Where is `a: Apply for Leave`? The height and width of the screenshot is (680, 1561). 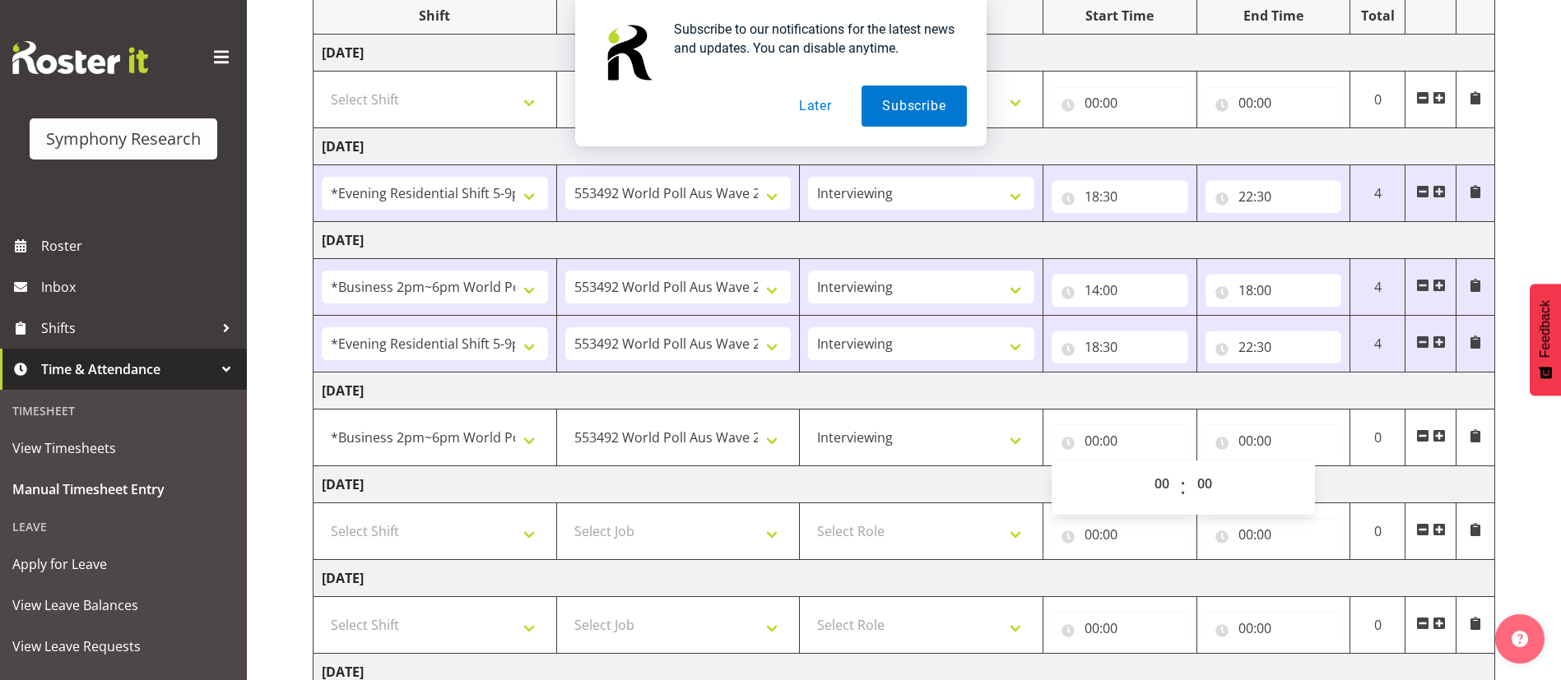 a: Apply for Leave is located at coordinates (123, 564).